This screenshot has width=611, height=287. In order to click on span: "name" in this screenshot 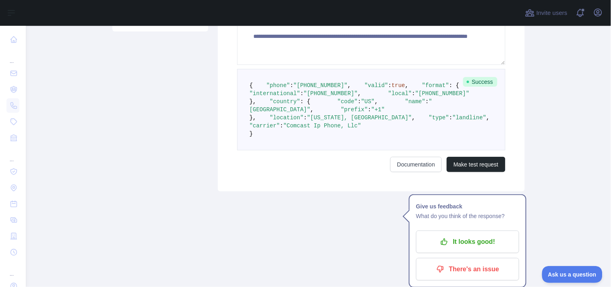, I will do `click(415, 101)`.